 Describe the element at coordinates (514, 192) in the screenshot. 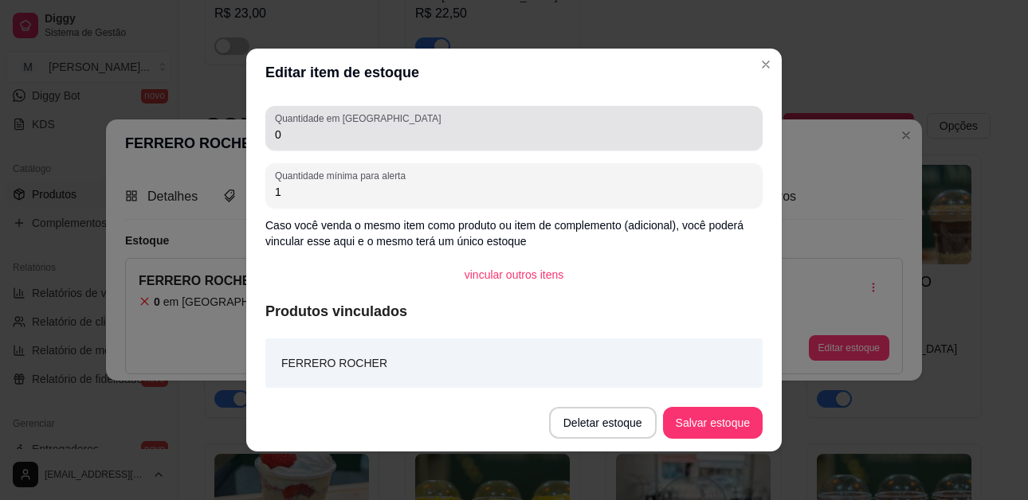

I see `input: Quantidade mínima para alerta` at that location.